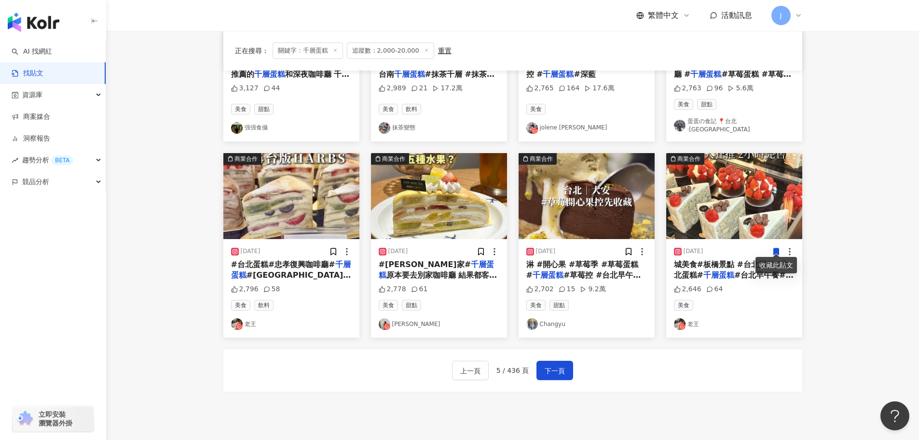  I want to click on div: 58, so click(272, 289).